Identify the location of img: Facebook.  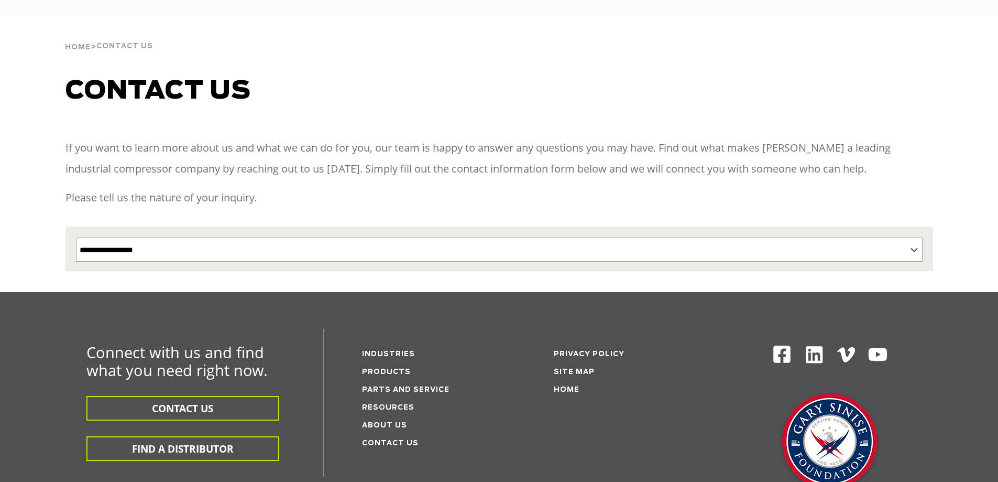
(782, 354).